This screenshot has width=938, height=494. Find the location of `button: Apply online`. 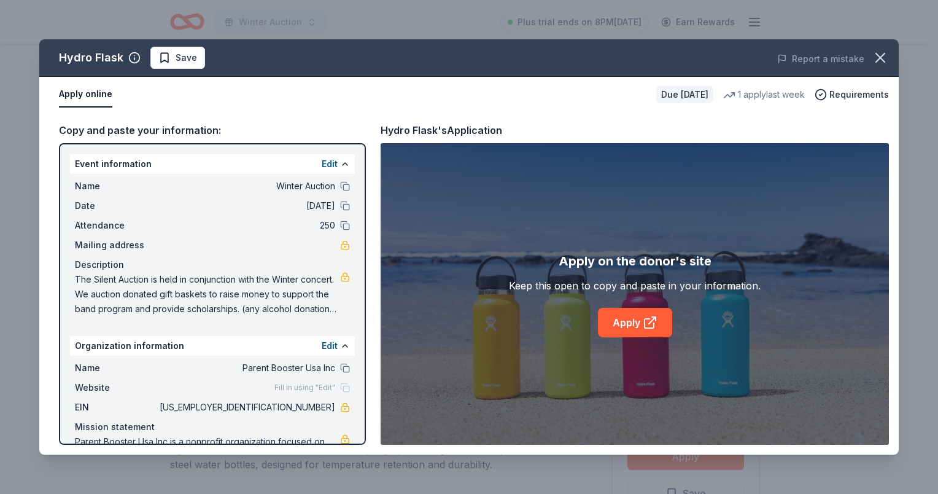

button: Apply online is located at coordinates (85, 95).